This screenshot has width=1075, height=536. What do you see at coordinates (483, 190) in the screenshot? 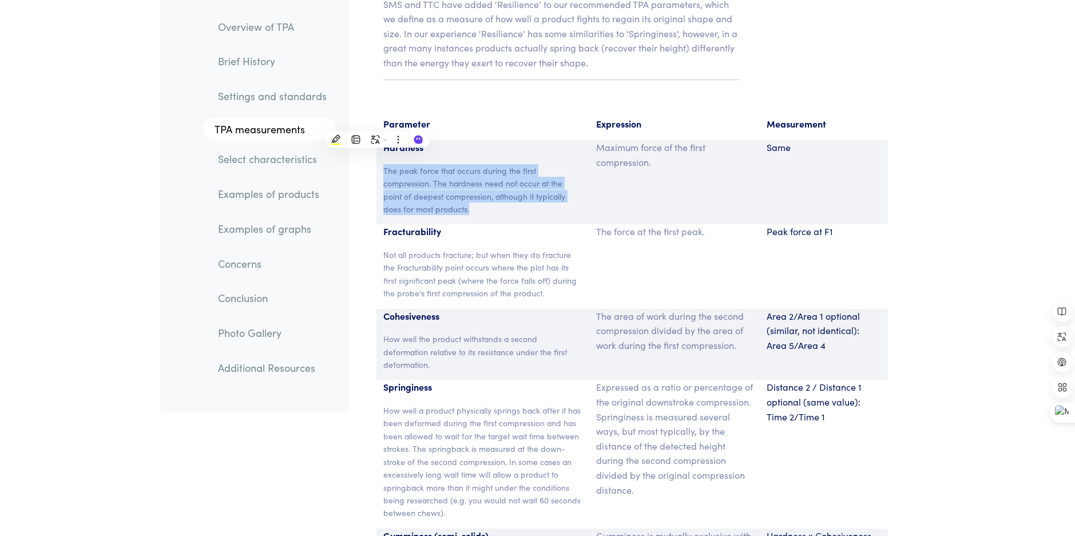
I see `p: The peak force that occurs during the first compression. The hardness need not occur at the point...` at bounding box center [483, 190].